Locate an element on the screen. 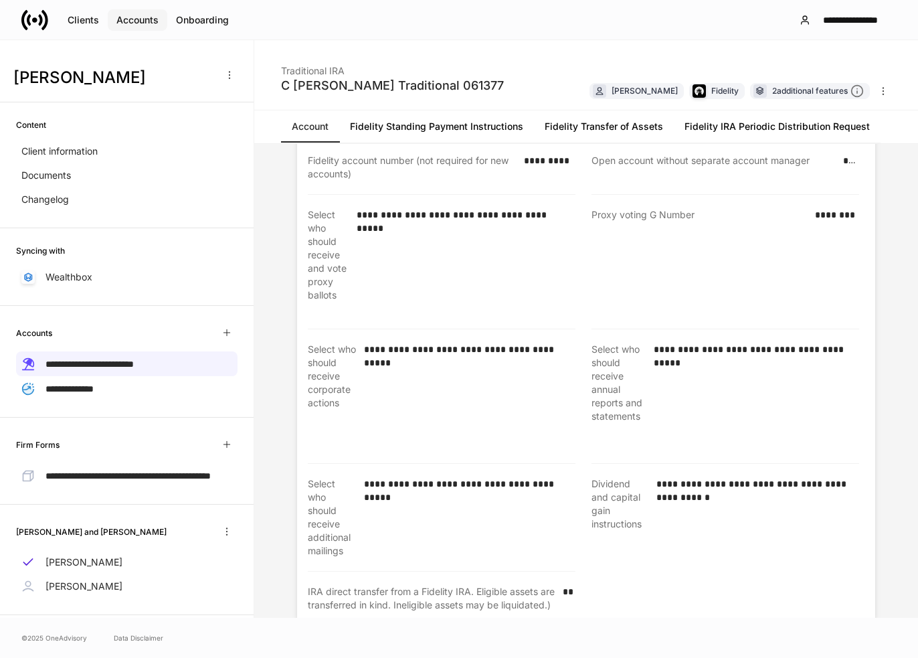 The height and width of the screenshot is (658, 918). div: Fidelity is located at coordinates (725, 90).